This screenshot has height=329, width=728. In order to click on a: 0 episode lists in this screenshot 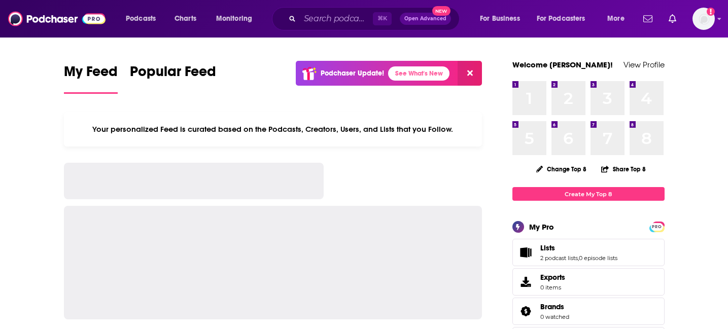, I will do `click(598, 258)`.